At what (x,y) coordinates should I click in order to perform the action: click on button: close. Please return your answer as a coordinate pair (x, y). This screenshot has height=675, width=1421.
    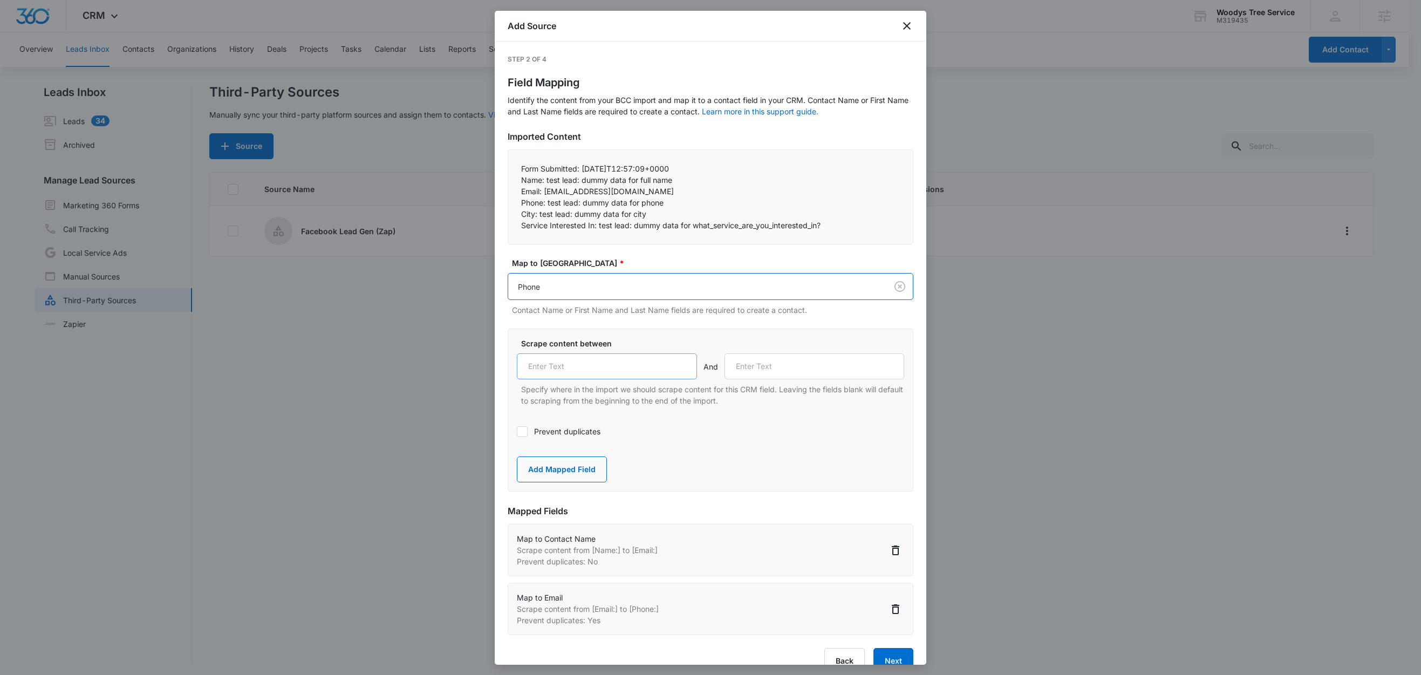
    Looking at the image, I should click on (907, 26).